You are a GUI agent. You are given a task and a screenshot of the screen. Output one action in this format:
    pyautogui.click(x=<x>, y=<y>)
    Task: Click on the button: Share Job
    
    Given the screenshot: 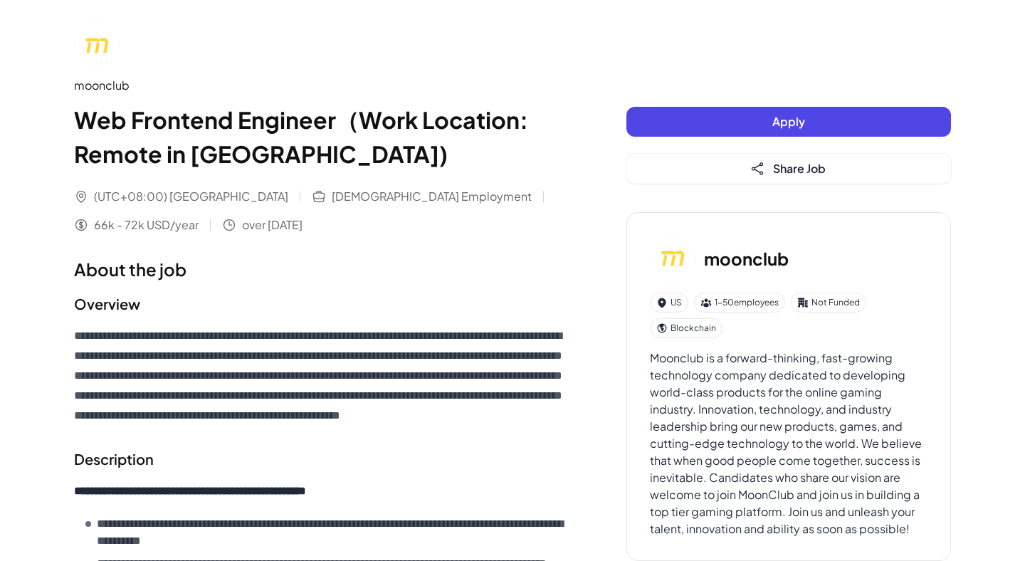 What is the action you would take?
    pyautogui.click(x=788, y=169)
    